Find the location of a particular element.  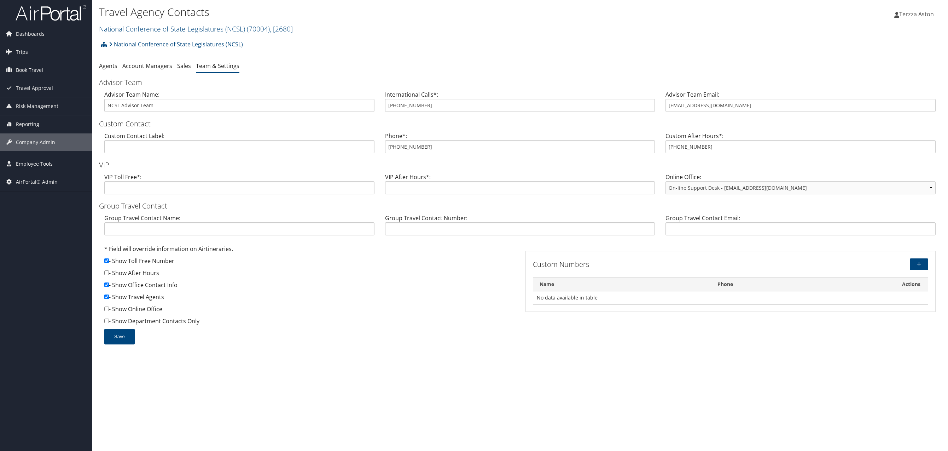

div: - Show Toll Free Number is located at coordinates (309, 262).